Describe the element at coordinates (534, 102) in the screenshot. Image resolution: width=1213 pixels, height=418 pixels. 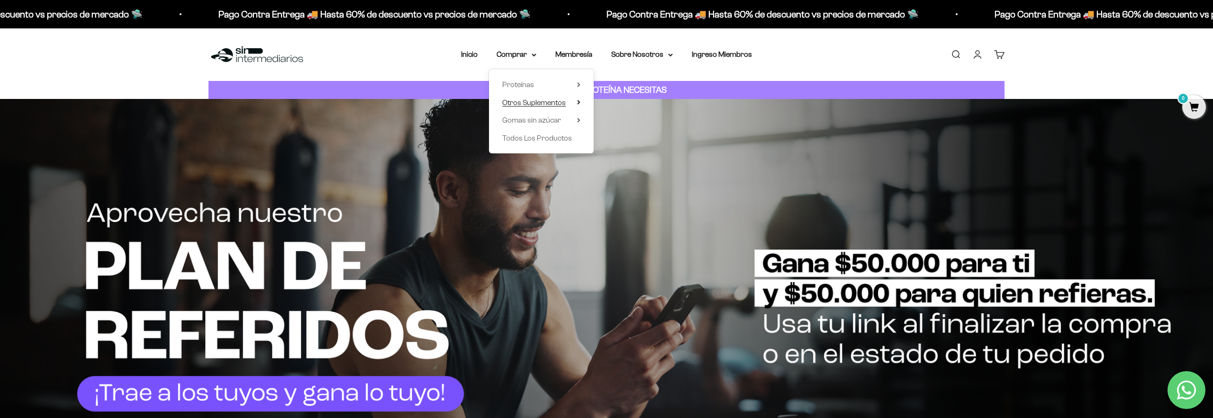
I see `span: Otros Suplementos` at that location.